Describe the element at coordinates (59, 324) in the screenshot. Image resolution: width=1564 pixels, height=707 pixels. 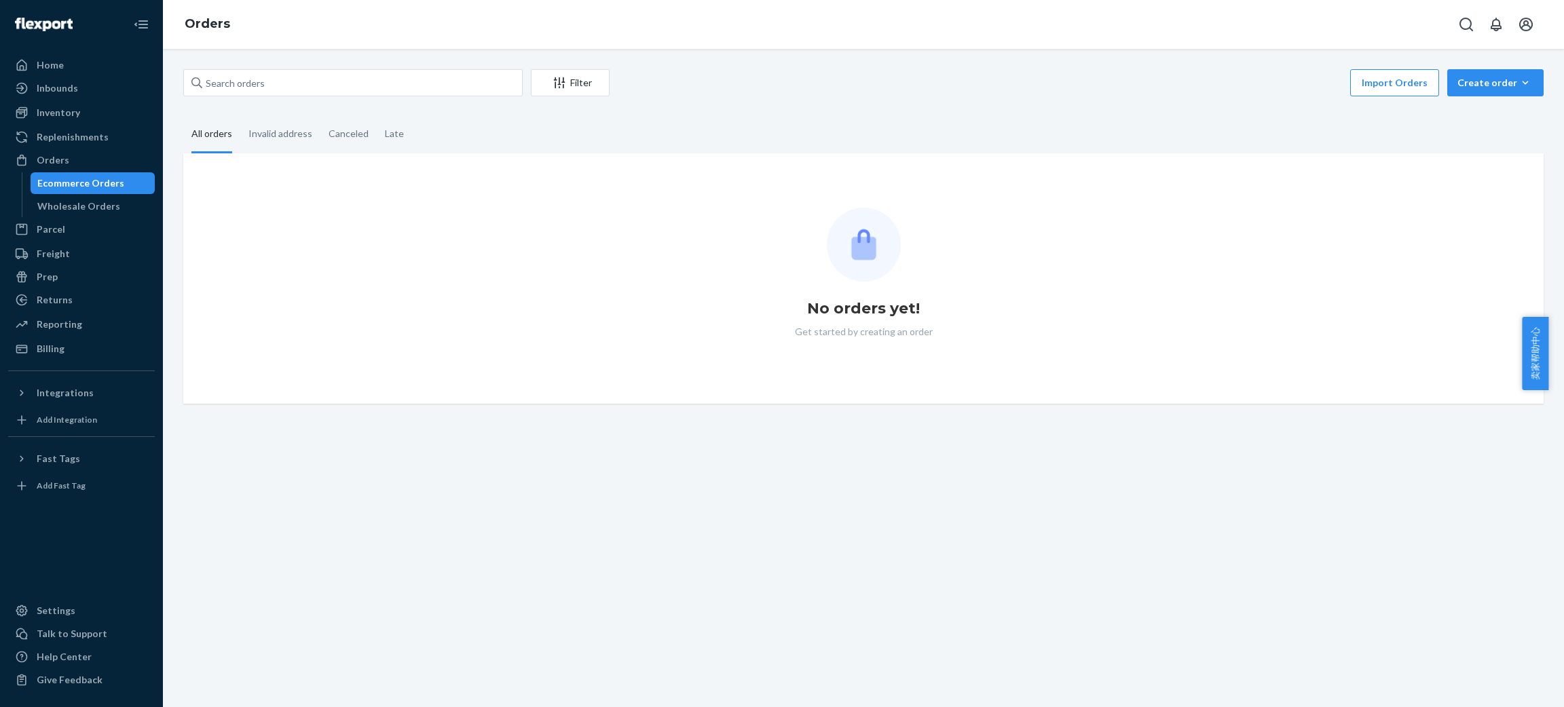
I see `div: Reporting` at that location.